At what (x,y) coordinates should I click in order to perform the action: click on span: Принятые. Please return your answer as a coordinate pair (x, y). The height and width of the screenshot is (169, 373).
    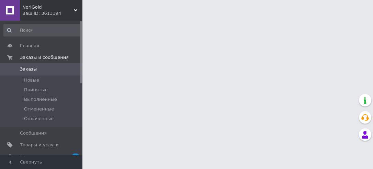
    Looking at the image, I should click on (36, 90).